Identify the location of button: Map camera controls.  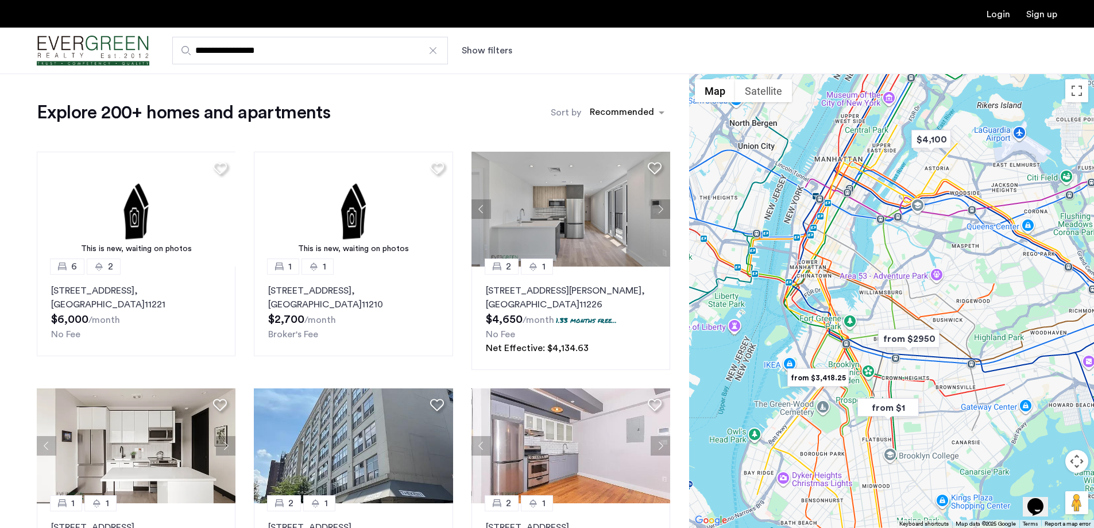
(1077, 461).